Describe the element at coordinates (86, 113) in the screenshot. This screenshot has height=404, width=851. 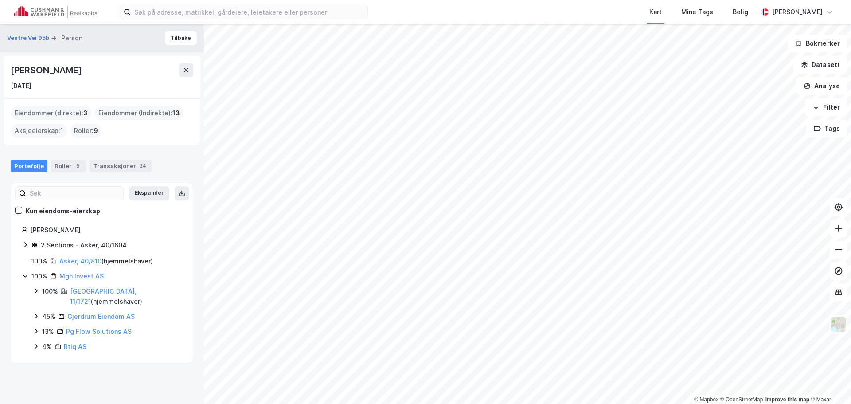
I see `span: 3` at that location.